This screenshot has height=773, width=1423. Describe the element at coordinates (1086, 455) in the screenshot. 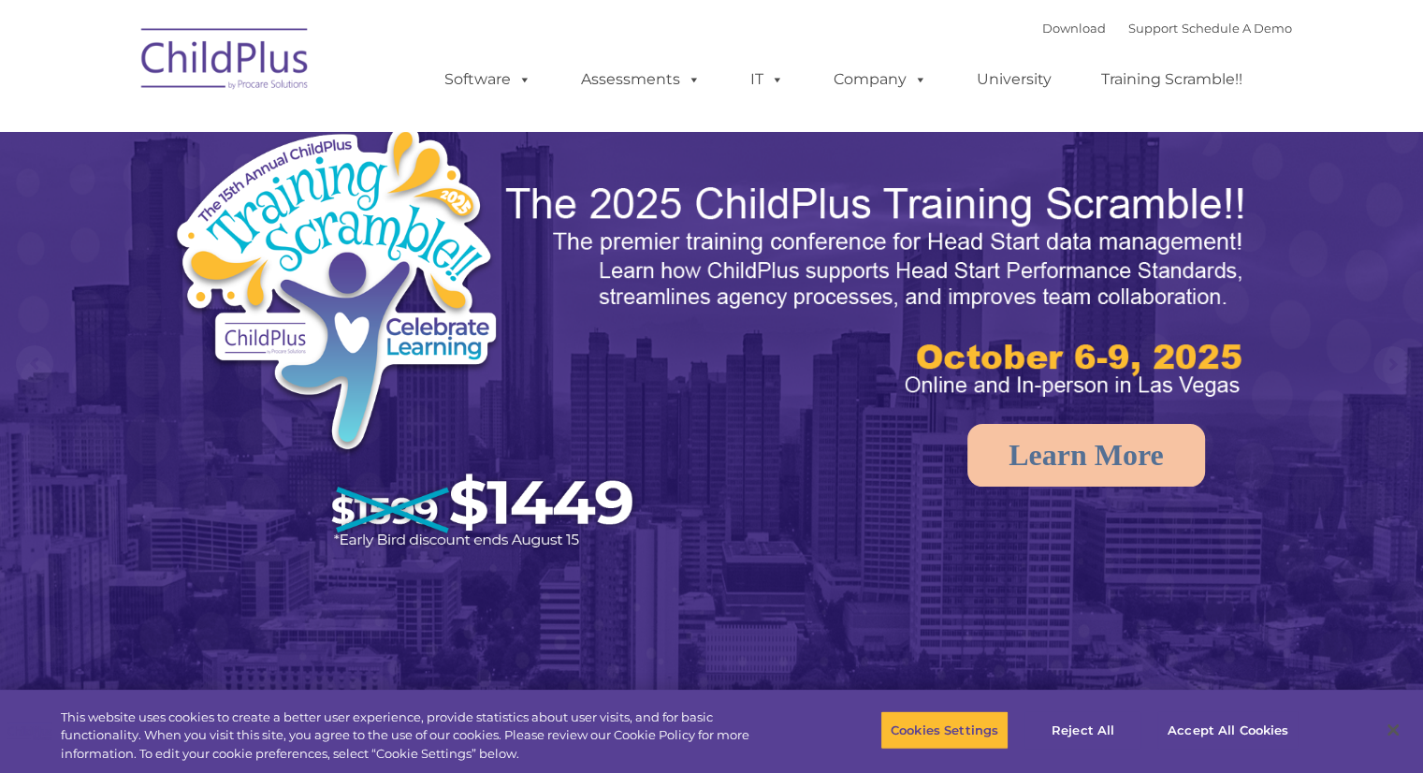

I see `a: Learn More` at that location.